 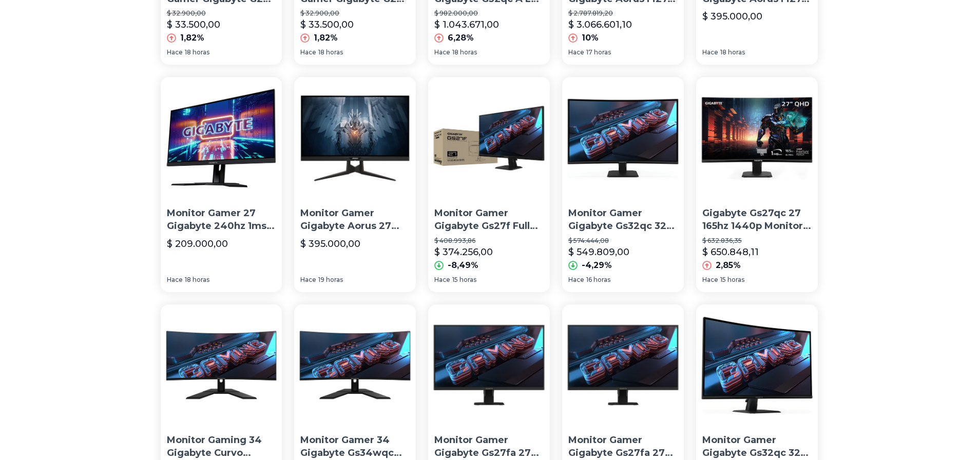 I want to click on p: 6,28%, so click(x=461, y=38).